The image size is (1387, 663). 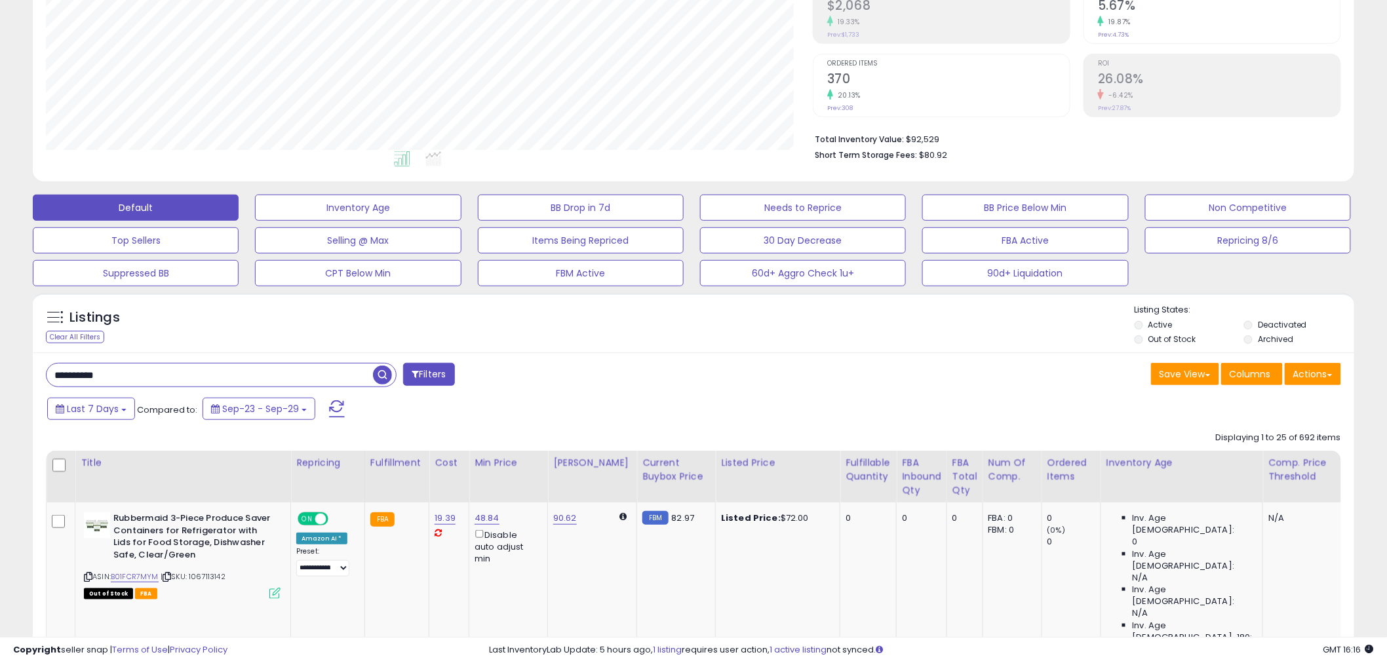 What do you see at coordinates (140, 650) in the screenshot?
I see `a: Terms of Use` at bounding box center [140, 650].